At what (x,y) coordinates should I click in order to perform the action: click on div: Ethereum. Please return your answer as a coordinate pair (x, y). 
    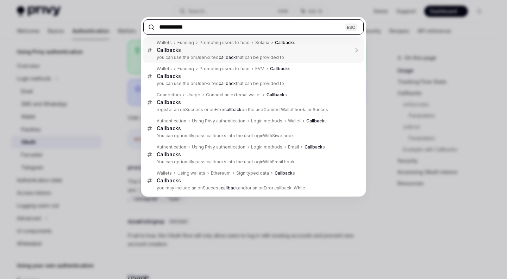
    Looking at the image, I should click on (221, 173).